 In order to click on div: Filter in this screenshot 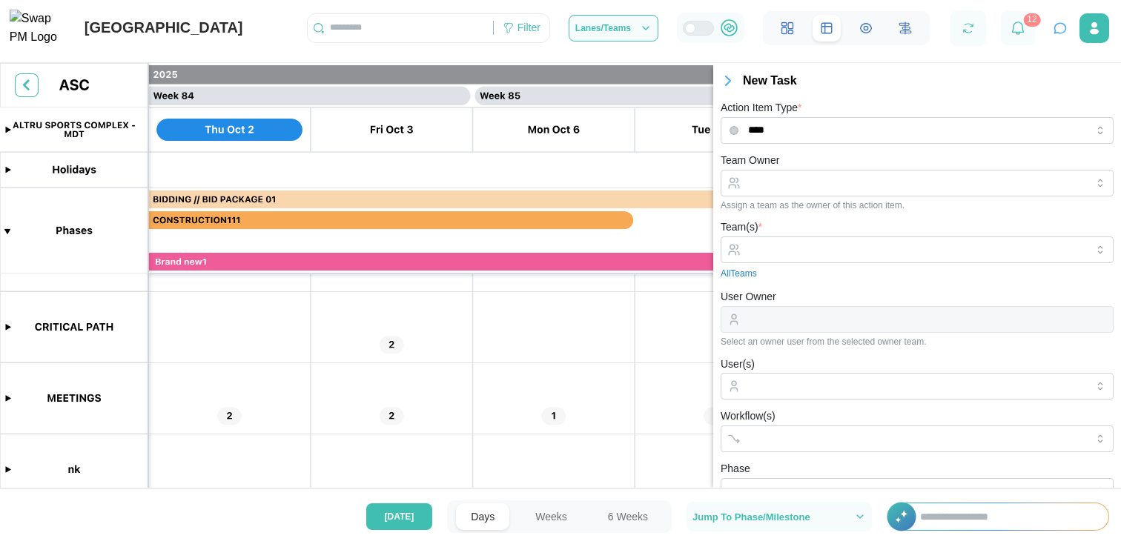, I will do `click(529, 28)`.